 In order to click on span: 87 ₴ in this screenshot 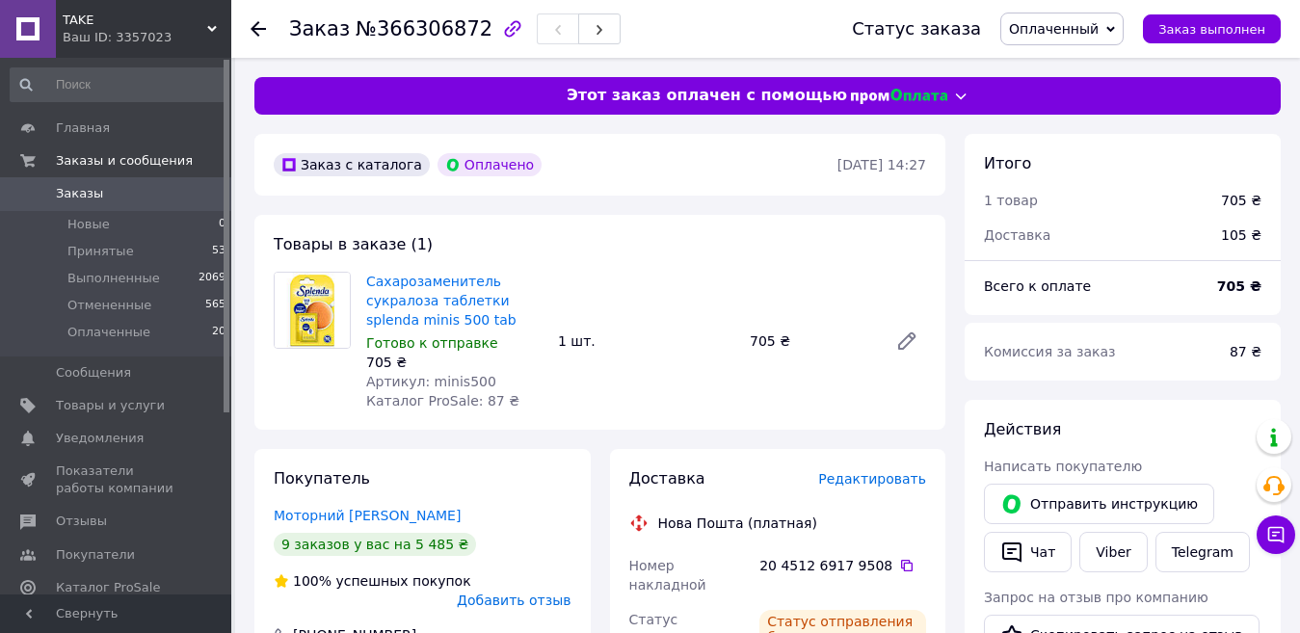, I will do `click(1245, 352)`.